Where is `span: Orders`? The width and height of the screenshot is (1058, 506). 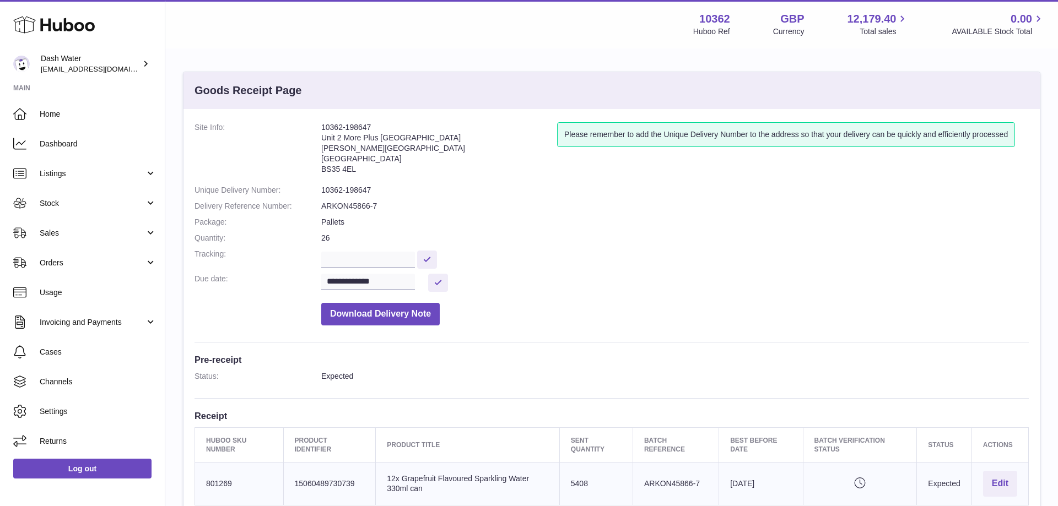 span: Orders is located at coordinates (92, 263).